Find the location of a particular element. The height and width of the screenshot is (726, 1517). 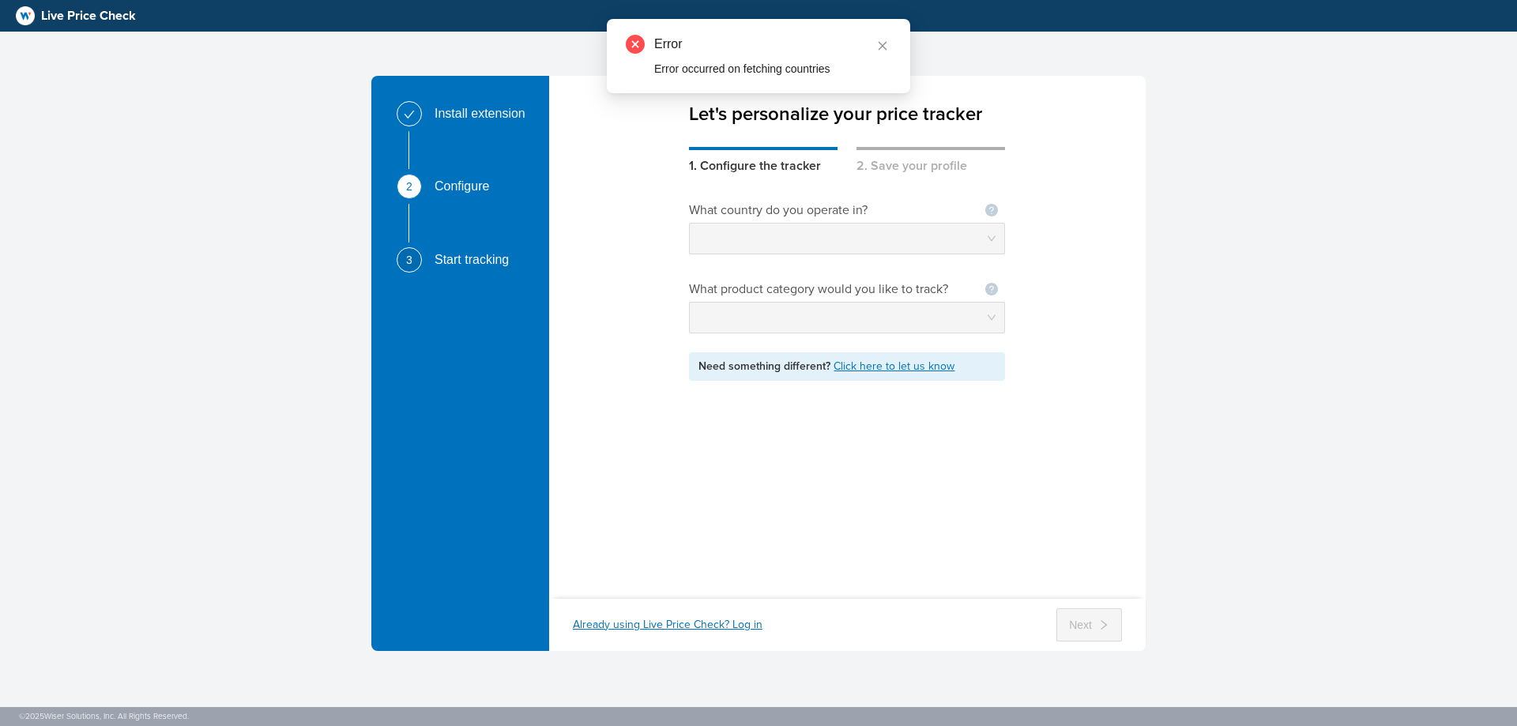

div: Error is located at coordinates (773, 44).